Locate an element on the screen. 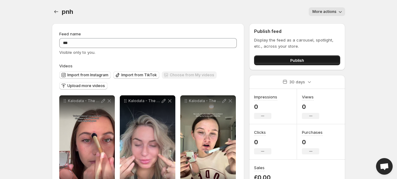  span: Import from Instagram is located at coordinates (88, 75).